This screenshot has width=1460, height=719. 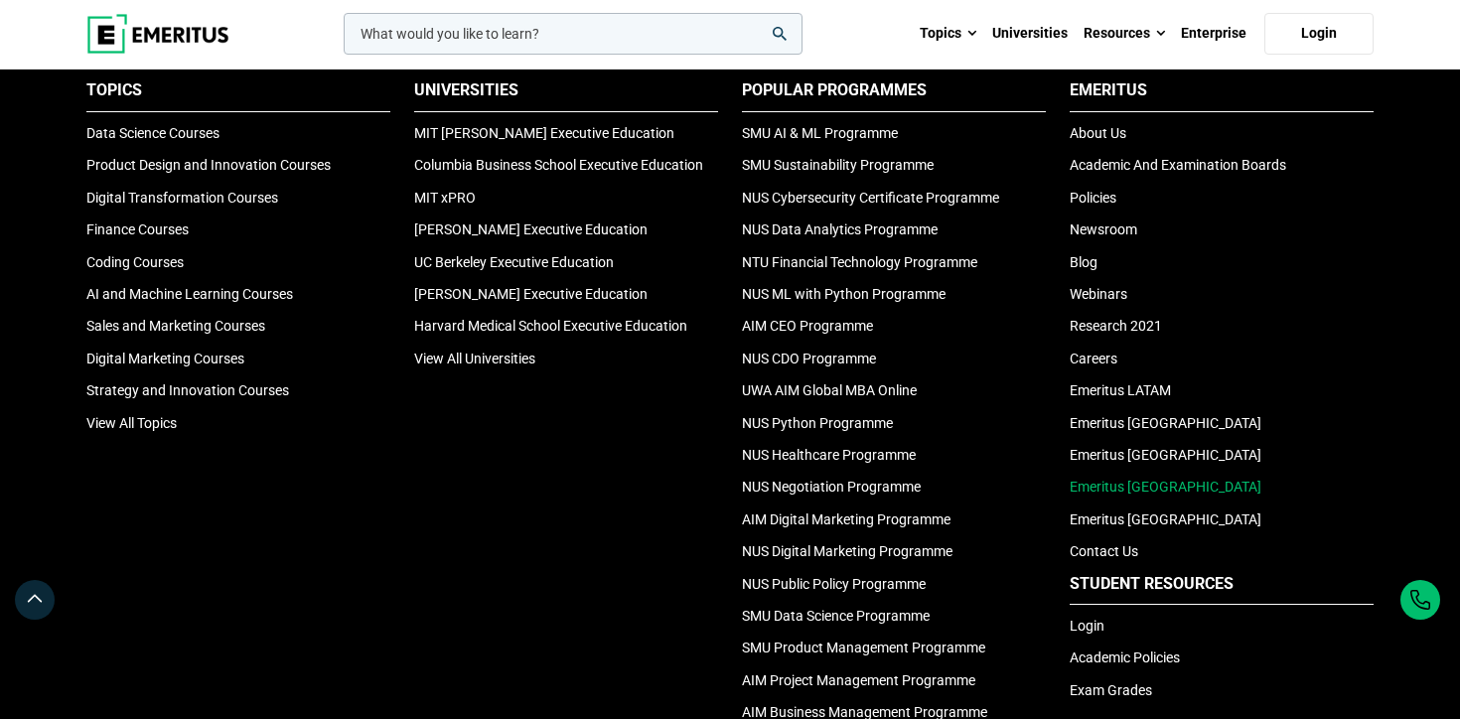 What do you see at coordinates (137, 229) in the screenshot?
I see `a: Finance Courses` at bounding box center [137, 229].